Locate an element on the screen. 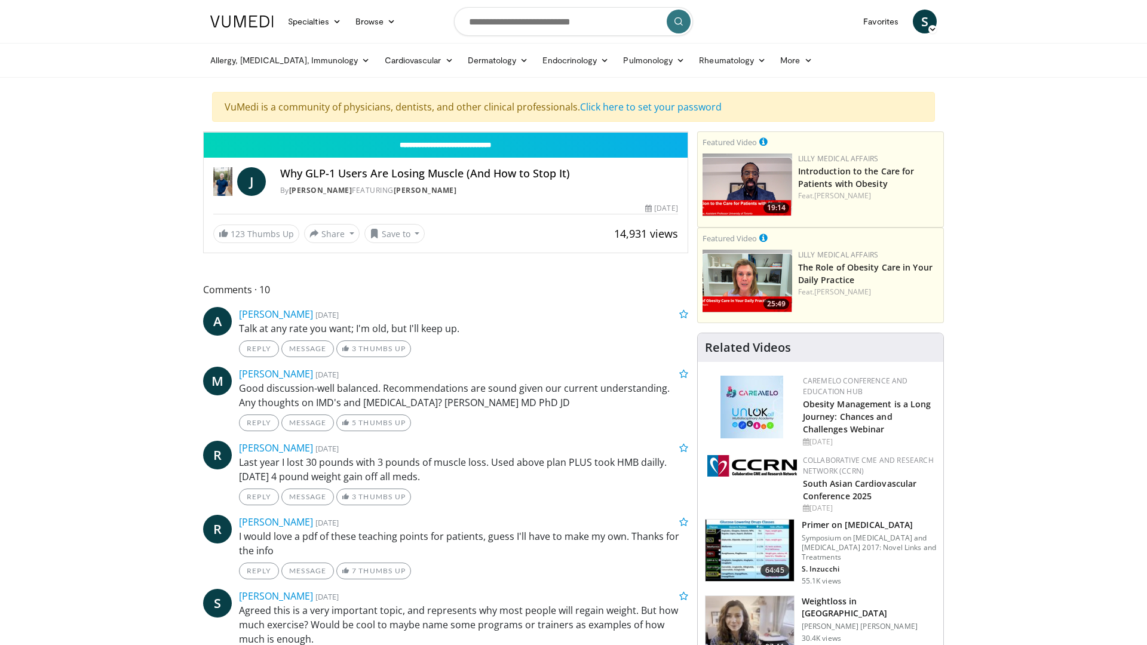  span: A is located at coordinates (218, 321).